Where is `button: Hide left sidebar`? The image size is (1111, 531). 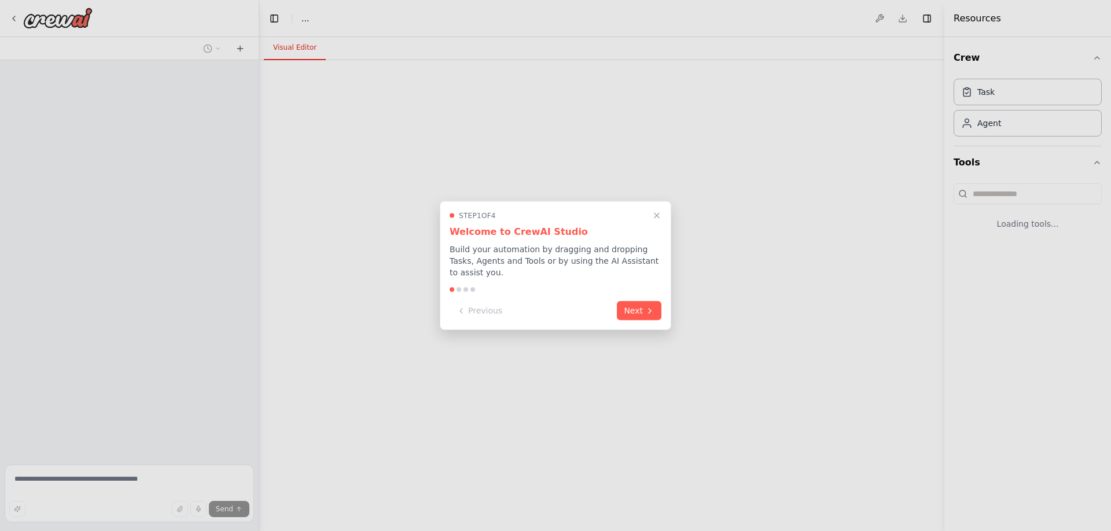
button: Hide left sidebar is located at coordinates (274, 19).